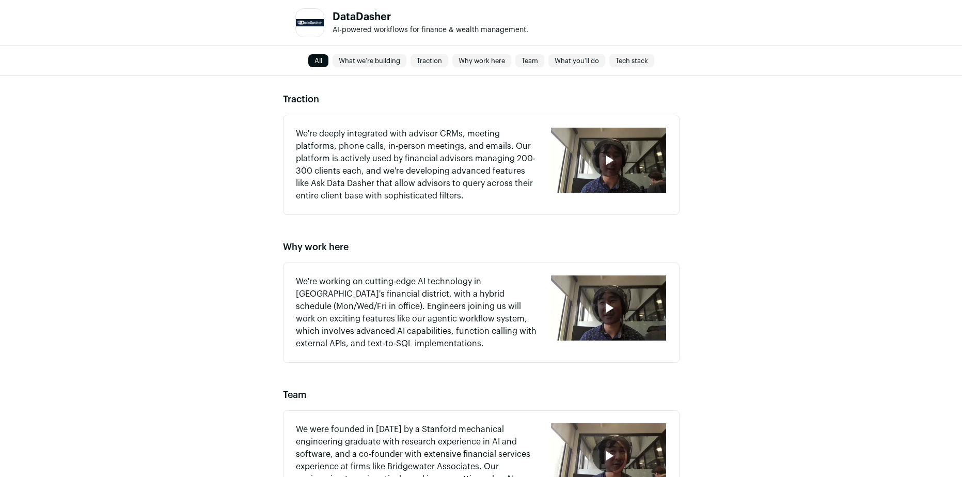 The image size is (962, 477). Describe the element at coordinates (430, 30) in the screenshot. I see `span: AI-powered workflows for finance & wealth management.` at that location.